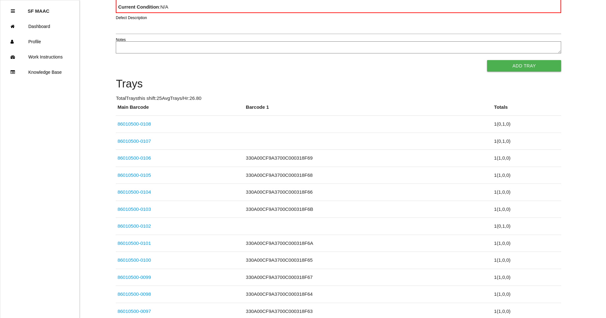  Describe the element at coordinates (40, 72) in the screenshot. I see `a: Knowledge Base` at that location.